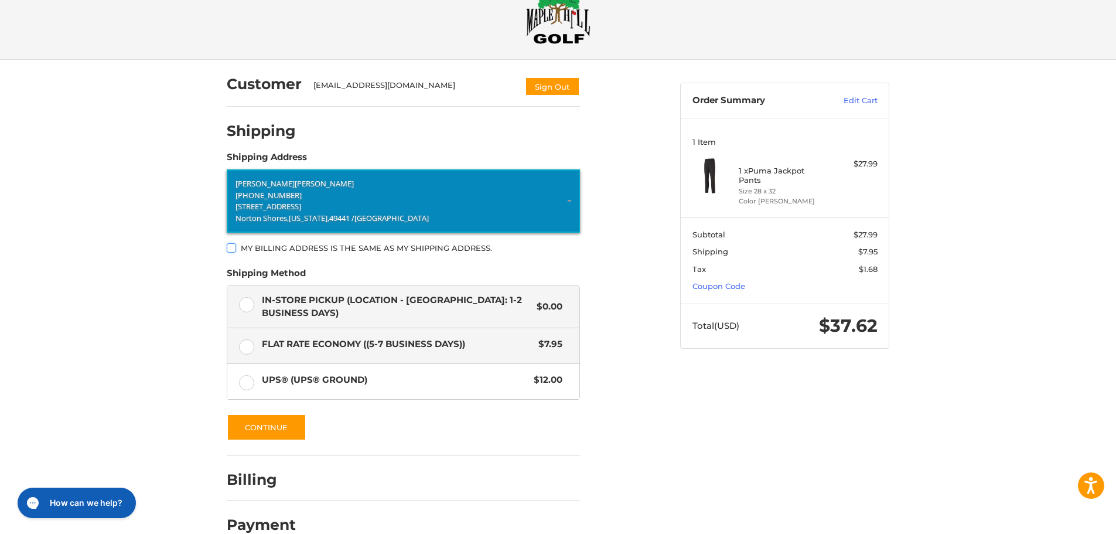  Describe the element at coordinates (785, 142) in the screenshot. I see `h3: 1 Item` at that location.